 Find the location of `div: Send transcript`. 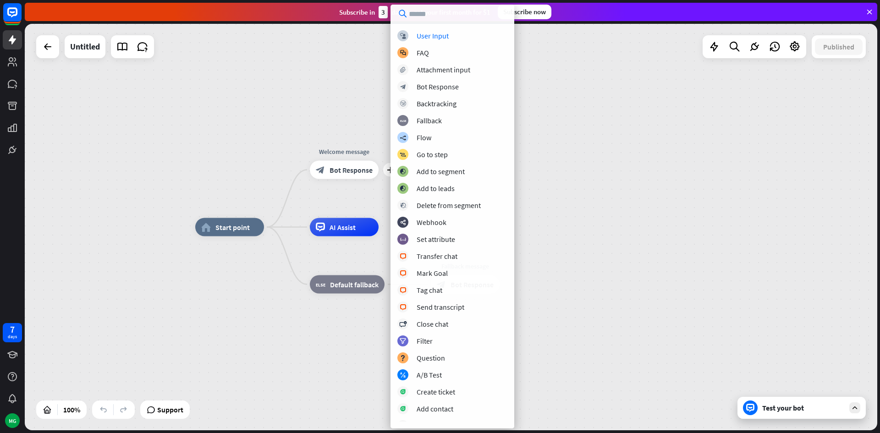

div: Send transcript is located at coordinates (440, 307).